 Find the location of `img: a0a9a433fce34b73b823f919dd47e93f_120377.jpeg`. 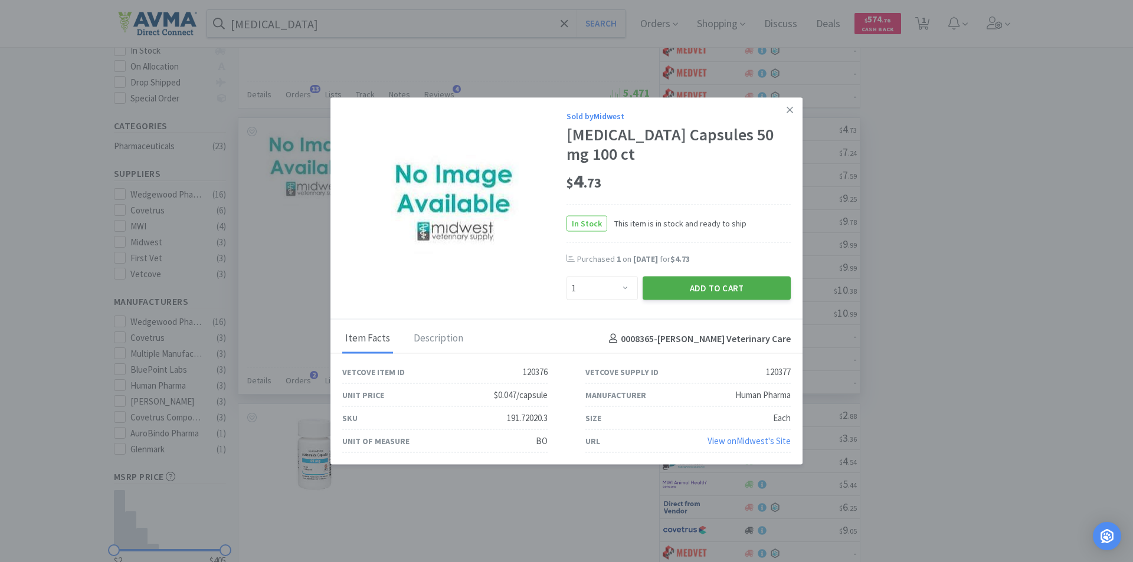

img: a0a9a433fce34b73b823f919dd47e93f_120377.jpeg is located at coordinates (454, 205).